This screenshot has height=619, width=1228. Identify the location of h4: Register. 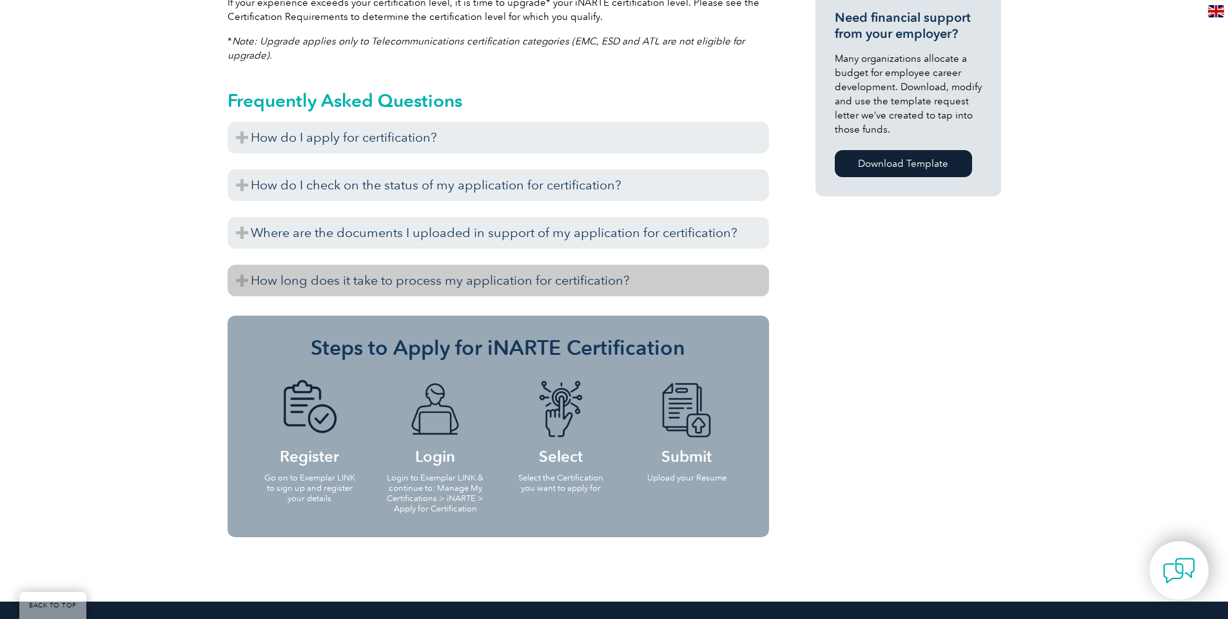
(309, 421).